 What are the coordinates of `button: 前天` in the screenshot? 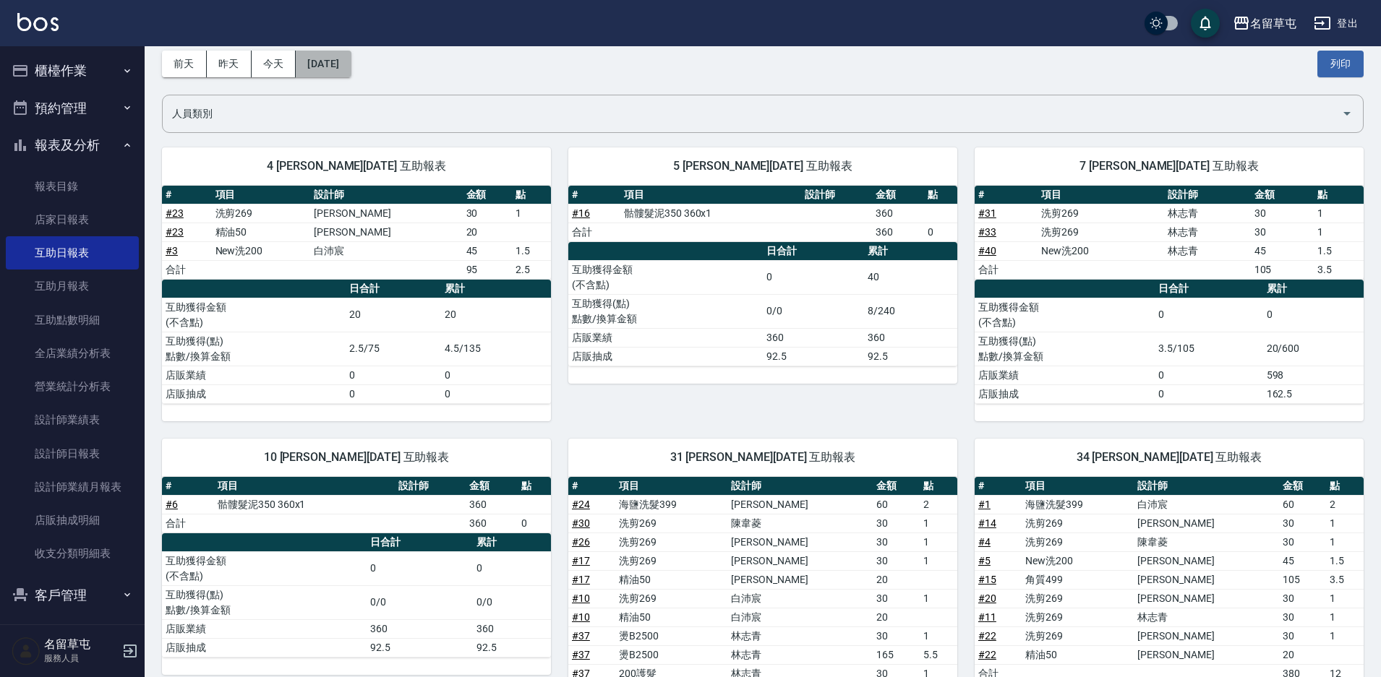 It's located at (184, 64).